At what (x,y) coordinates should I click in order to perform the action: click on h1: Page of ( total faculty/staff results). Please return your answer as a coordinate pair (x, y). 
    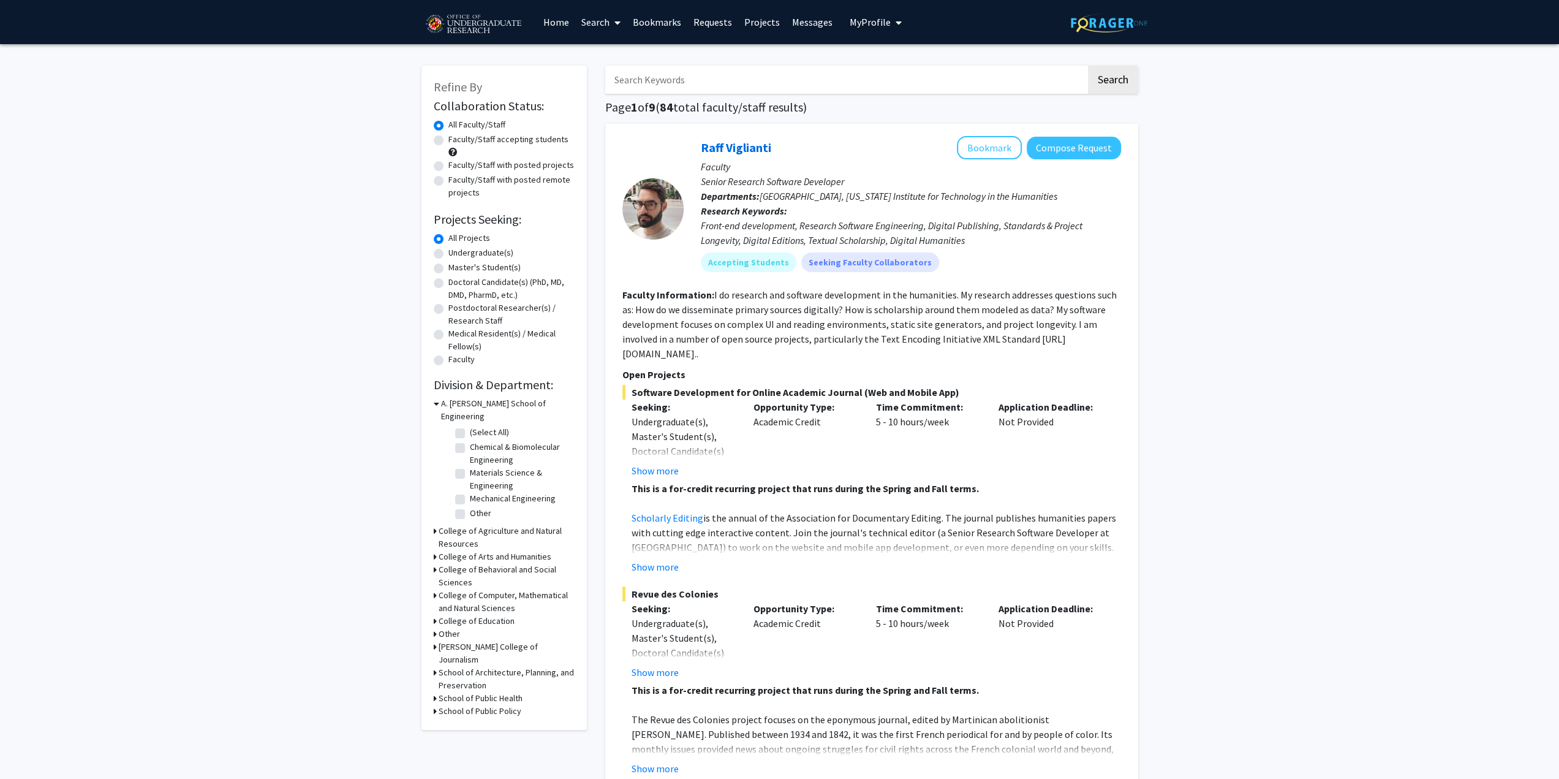
    Looking at the image, I should click on (872, 107).